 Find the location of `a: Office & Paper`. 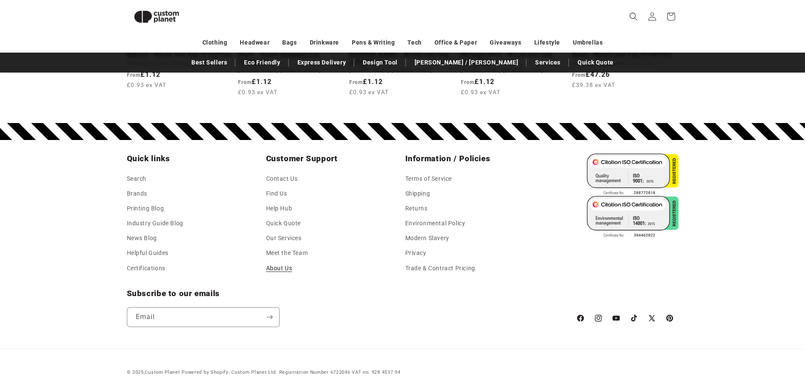

a: Office & Paper is located at coordinates (456, 42).